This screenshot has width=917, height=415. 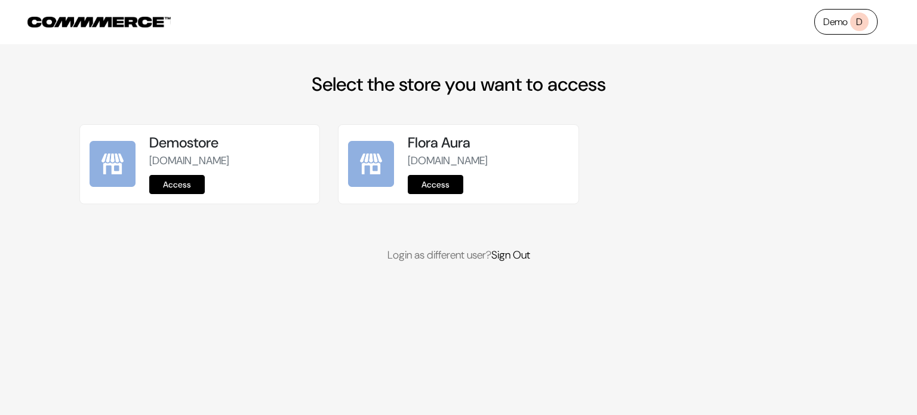 I want to click on img: Flora Aura, so click(x=371, y=164).